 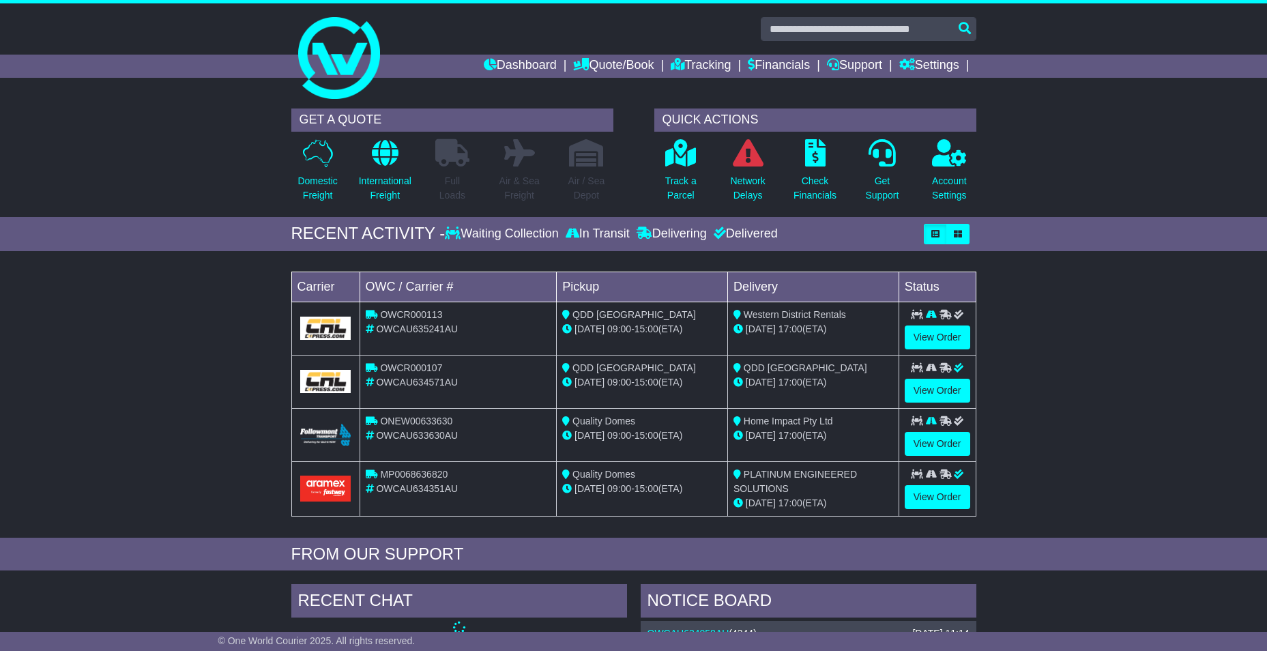 What do you see at coordinates (681, 174) in the screenshot?
I see `a: Track aParcel` at bounding box center [681, 174].